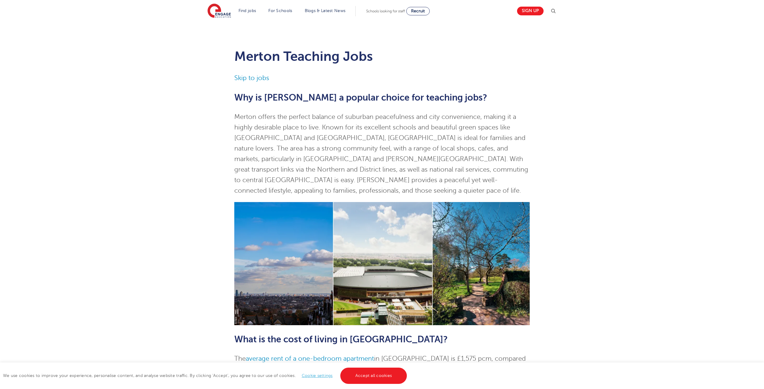 Image resolution: width=764 pixels, height=389 pixels. Describe the element at coordinates (247, 11) in the screenshot. I see `a: Find jobs` at that location.